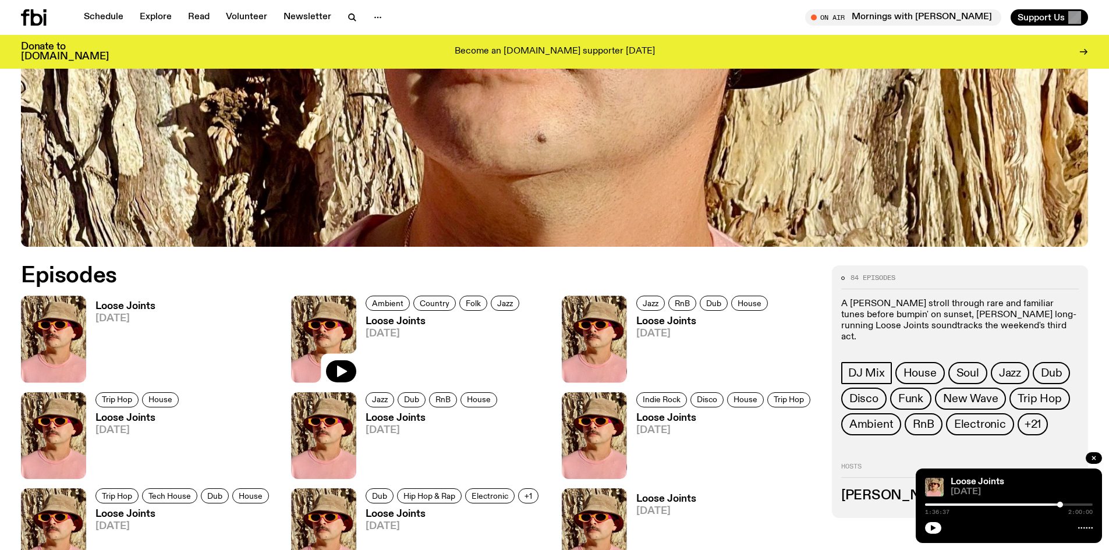 The width and height of the screenshot is (1109, 550). I want to click on a: New Wave, so click(970, 399).